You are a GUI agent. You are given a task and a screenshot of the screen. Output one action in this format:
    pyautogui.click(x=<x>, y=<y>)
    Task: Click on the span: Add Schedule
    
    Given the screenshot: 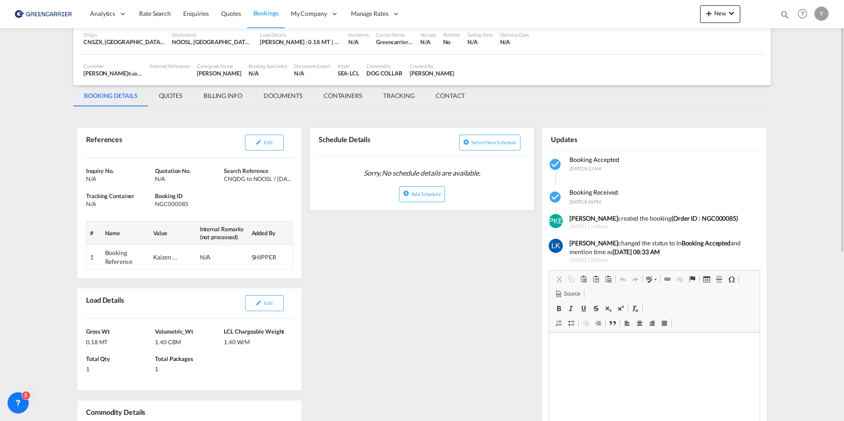 What is the action you would take?
    pyautogui.click(x=426, y=194)
    